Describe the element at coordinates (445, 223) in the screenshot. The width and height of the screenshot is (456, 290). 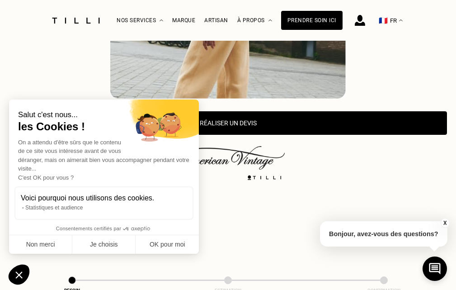
I see `button: X` at that location.